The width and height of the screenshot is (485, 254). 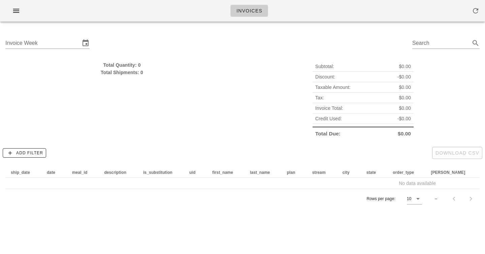 What do you see at coordinates (20, 172) in the screenshot?
I see `span: ship_date` at bounding box center [20, 172].